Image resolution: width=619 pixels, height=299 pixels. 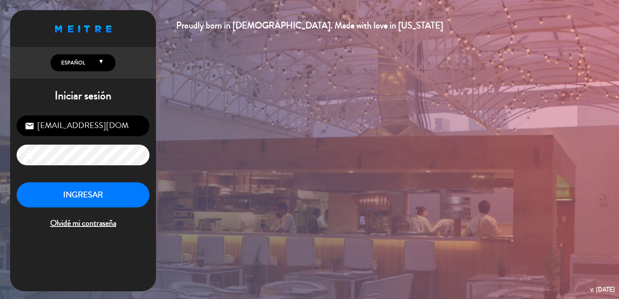 What do you see at coordinates (83, 195) in the screenshot?
I see `button: INGRESAR` at bounding box center [83, 195].